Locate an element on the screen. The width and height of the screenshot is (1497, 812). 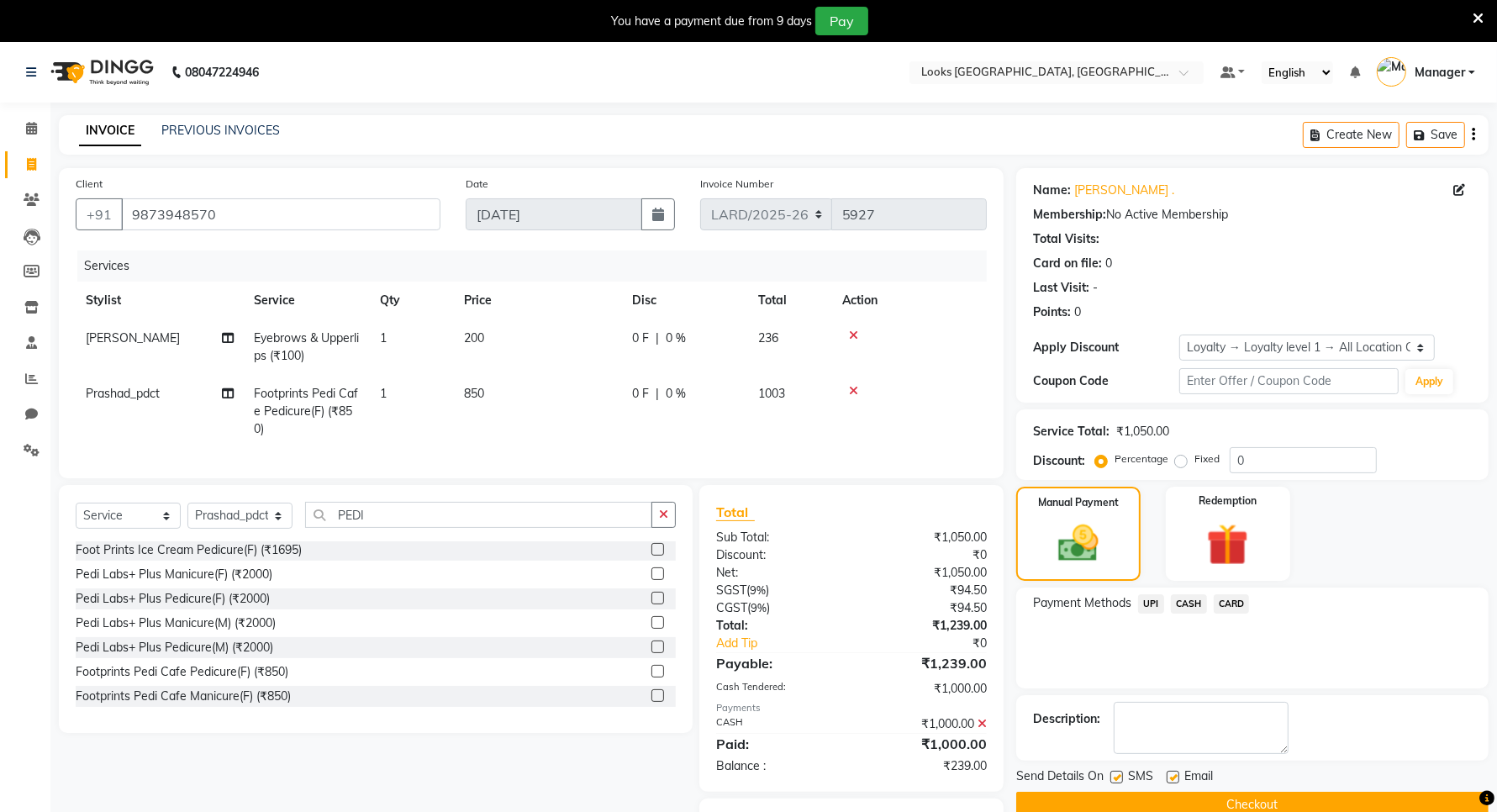
span: Total is located at coordinates (736, 512).